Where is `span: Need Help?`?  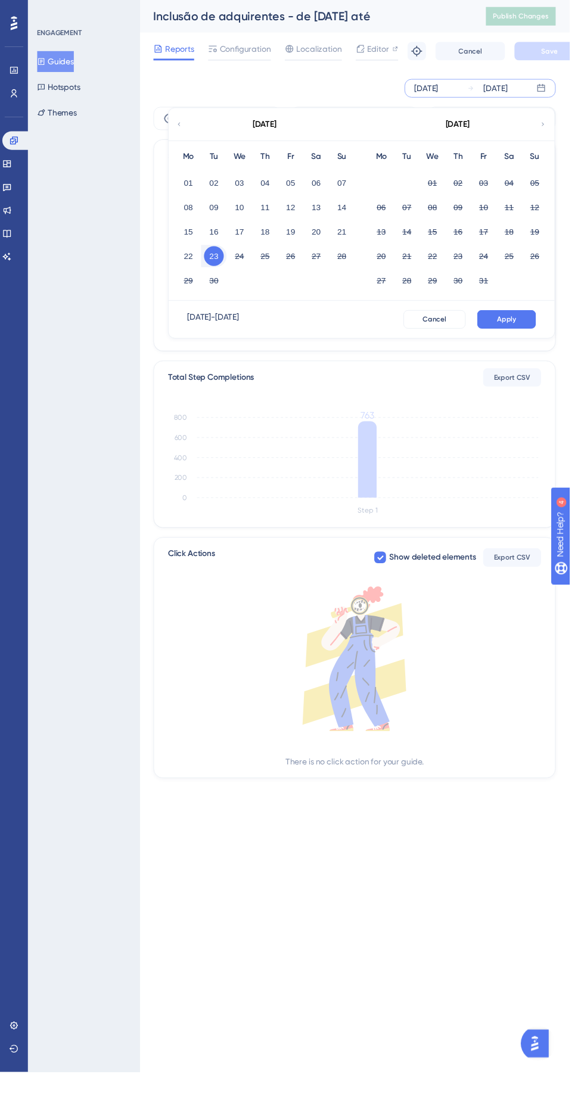
span: Need Help? is located at coordinates (51, 10).